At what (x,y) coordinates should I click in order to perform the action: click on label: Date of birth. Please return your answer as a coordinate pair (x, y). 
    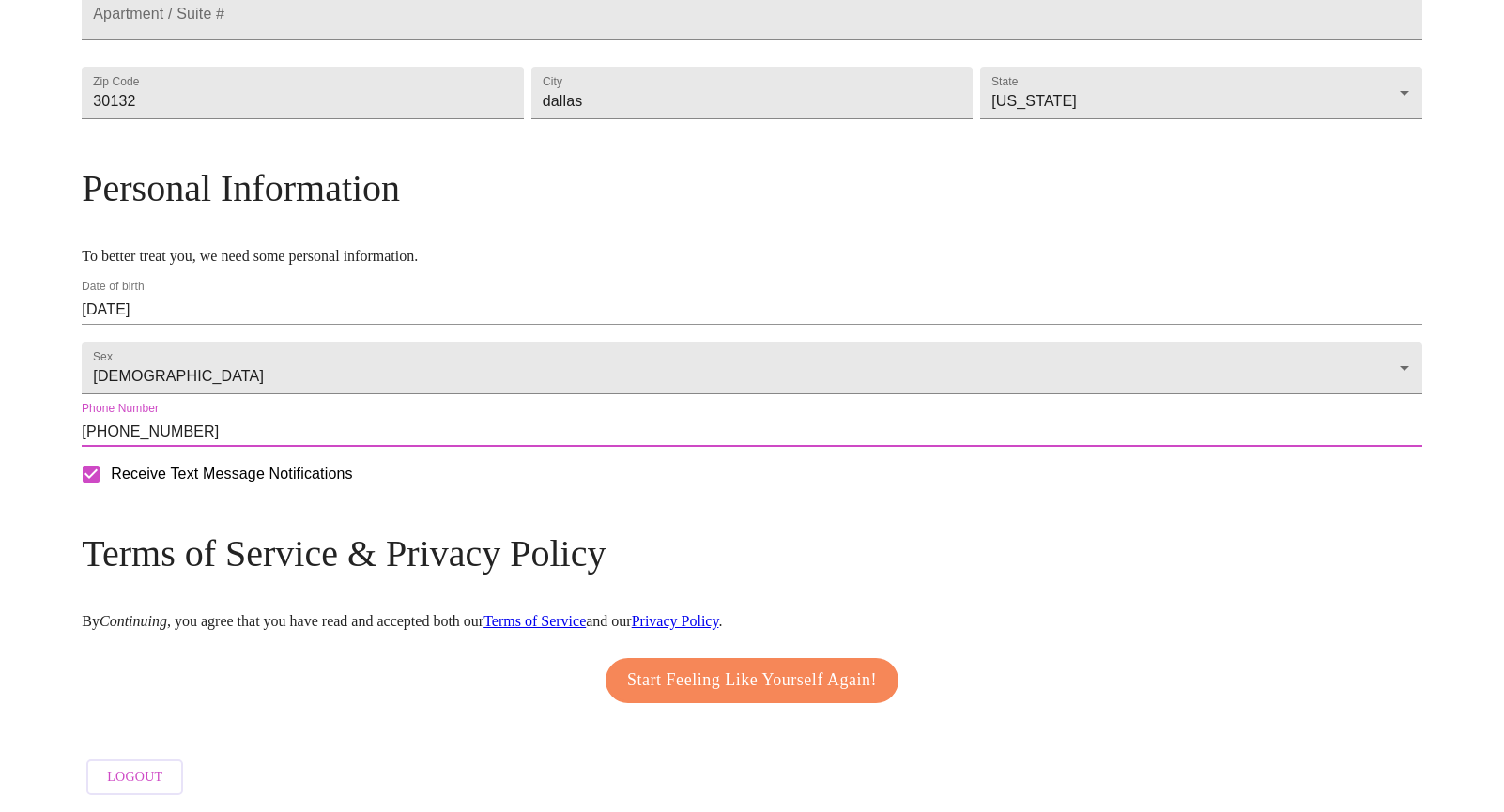
    Looking at the image, I should click on (112, 287).